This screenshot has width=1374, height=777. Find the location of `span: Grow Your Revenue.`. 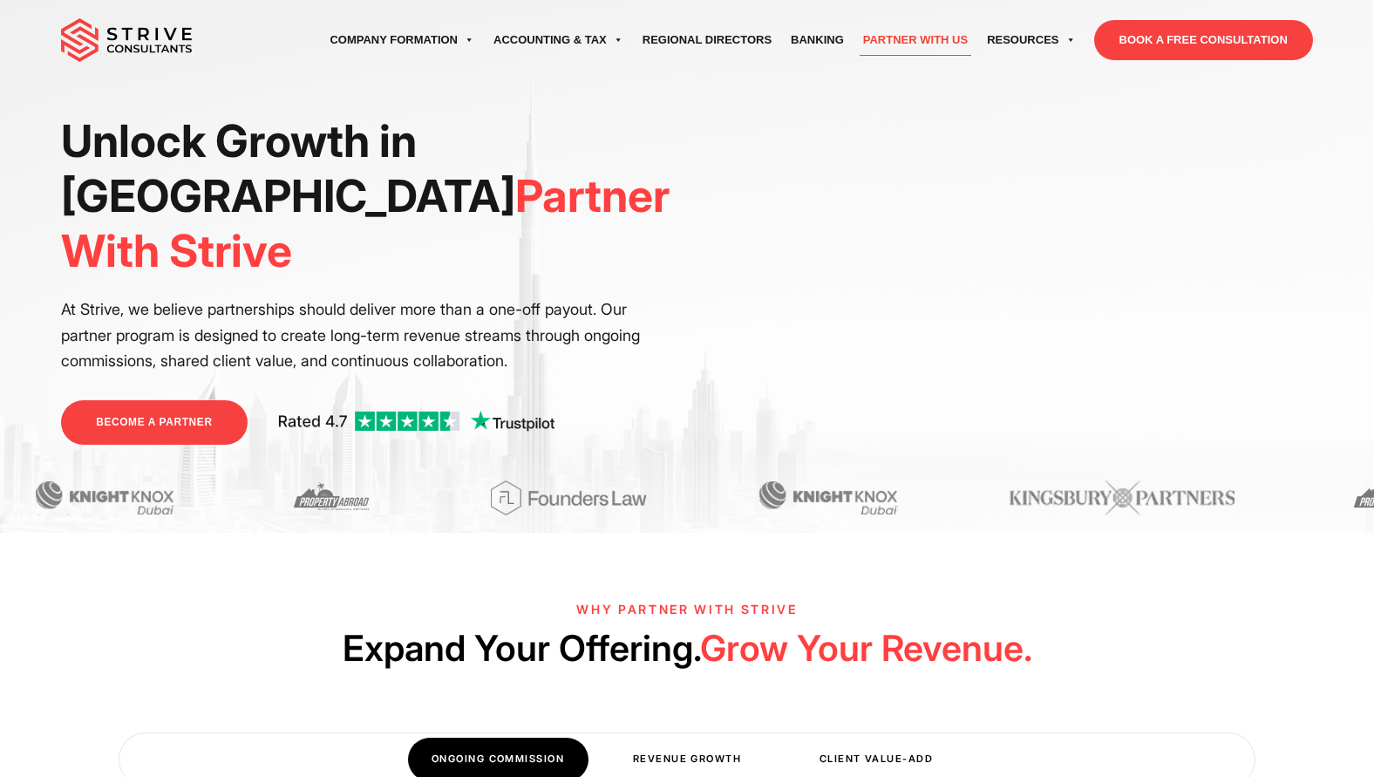

span: Grow Your Revenue. is located at coordinates (866, 648).